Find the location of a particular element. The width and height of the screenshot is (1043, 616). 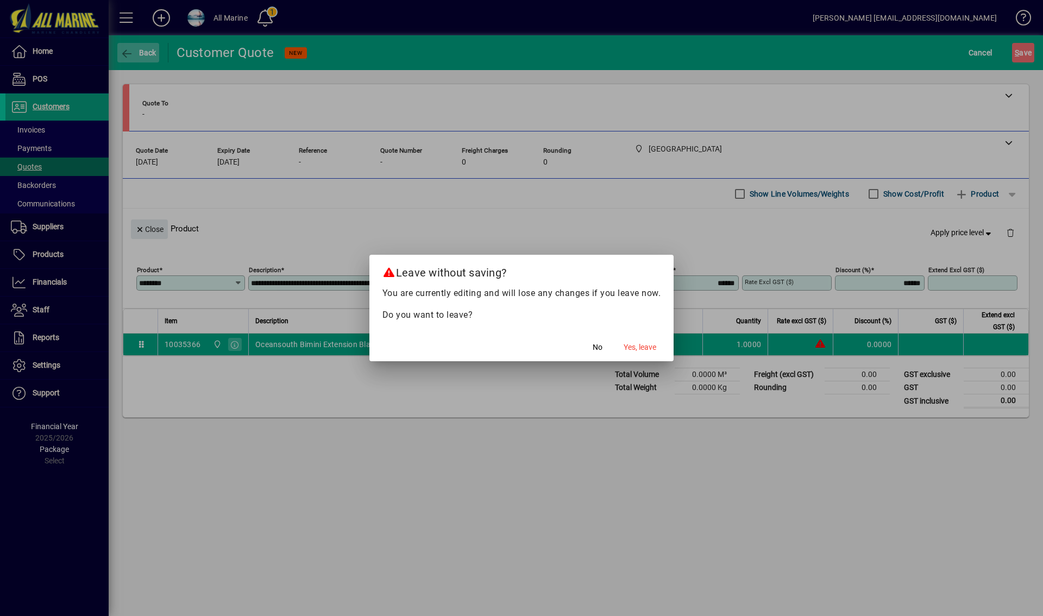

span: No is located at coordinates (598, 347).